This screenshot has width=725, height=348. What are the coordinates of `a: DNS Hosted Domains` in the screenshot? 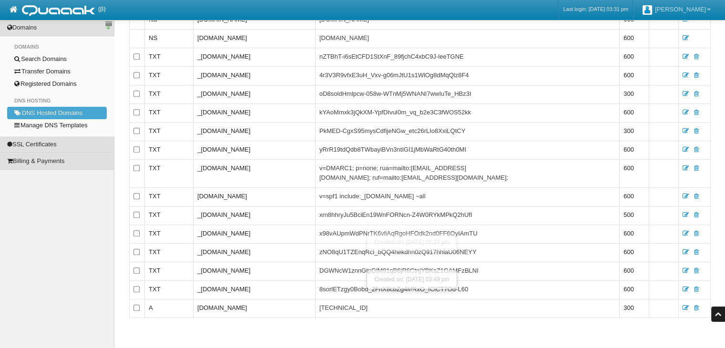 It's located at (57, 113).